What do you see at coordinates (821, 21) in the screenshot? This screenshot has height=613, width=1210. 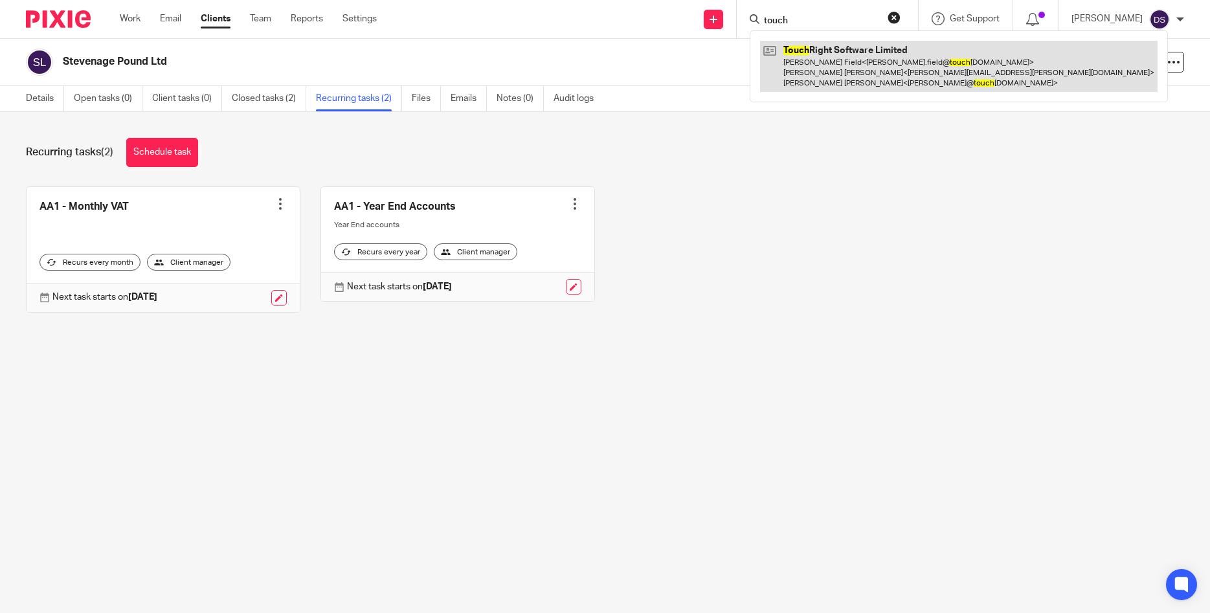 I see `input: Search` at bounding box center [821, 21].